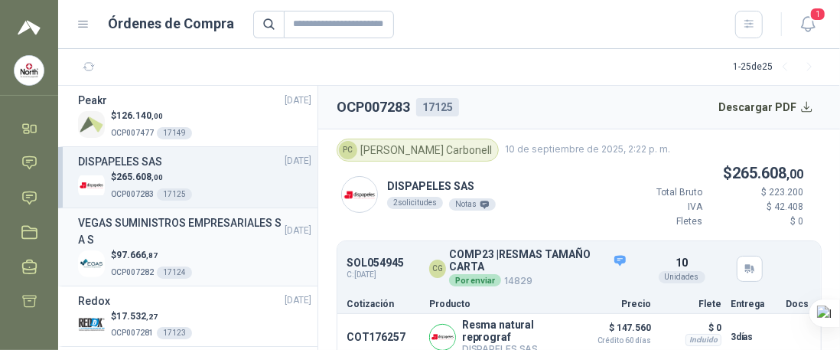 This screenshot has height=350, width=840. Describe the element at coordinates (767, 107) in the screenshot. I see `button: Descargar PDF` at that location.